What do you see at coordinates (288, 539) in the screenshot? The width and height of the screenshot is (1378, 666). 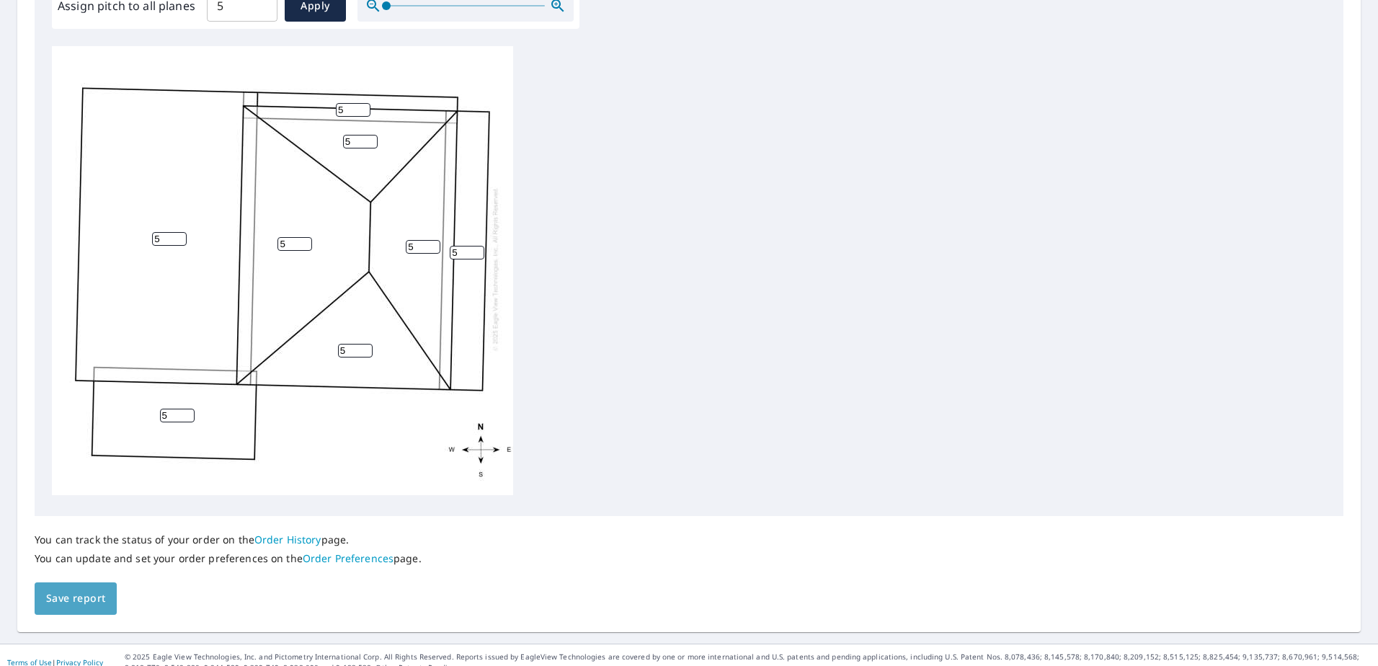 I see `a: Order History` at bounding box center [288, 539].